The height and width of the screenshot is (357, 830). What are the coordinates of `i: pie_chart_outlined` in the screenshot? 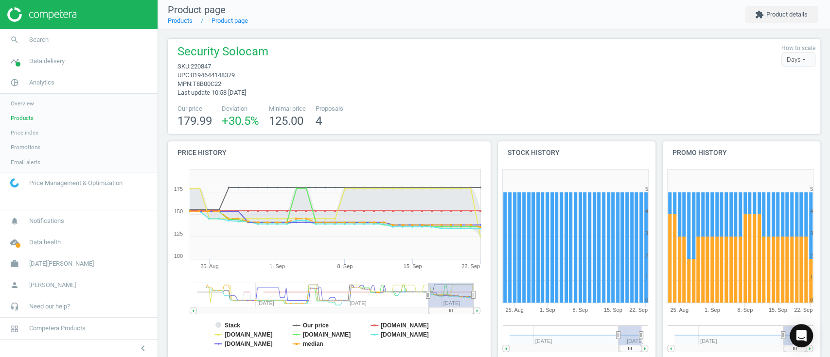 It's located at (15, 83).